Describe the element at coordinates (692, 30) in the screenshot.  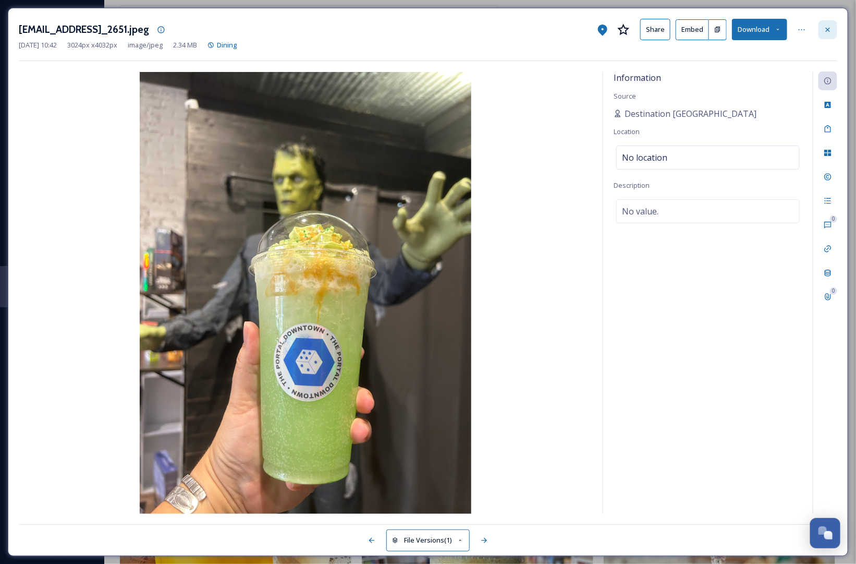
I see `button: Embed` at that location.